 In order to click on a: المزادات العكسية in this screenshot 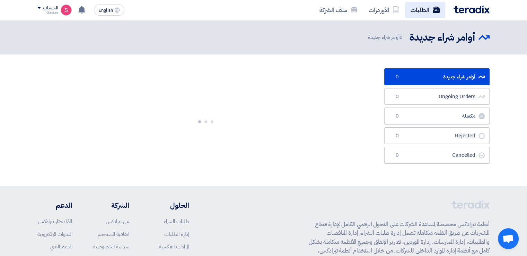, I will do `click(174, 246)`.